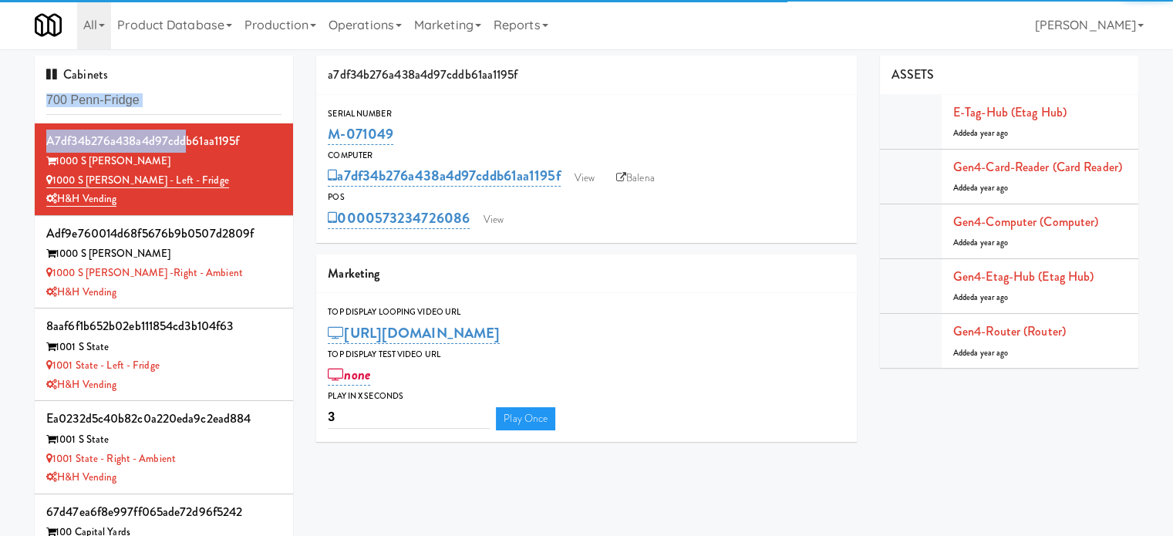 The image size is (1173, 536). I want to click on div: Play in X seconds, so click(586, 396).